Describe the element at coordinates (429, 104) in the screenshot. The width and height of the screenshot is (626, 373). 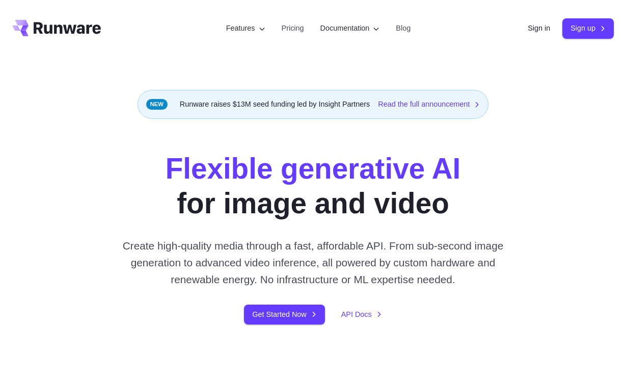
I see `a: Read the full announcement` at that location.